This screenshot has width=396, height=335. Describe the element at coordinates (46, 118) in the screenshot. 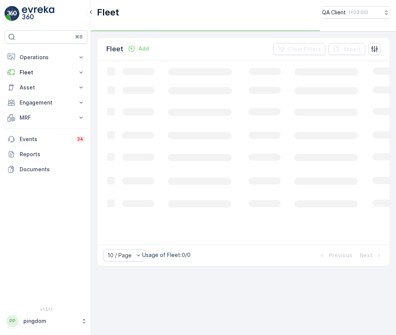

I see `button: MRF` at that location.